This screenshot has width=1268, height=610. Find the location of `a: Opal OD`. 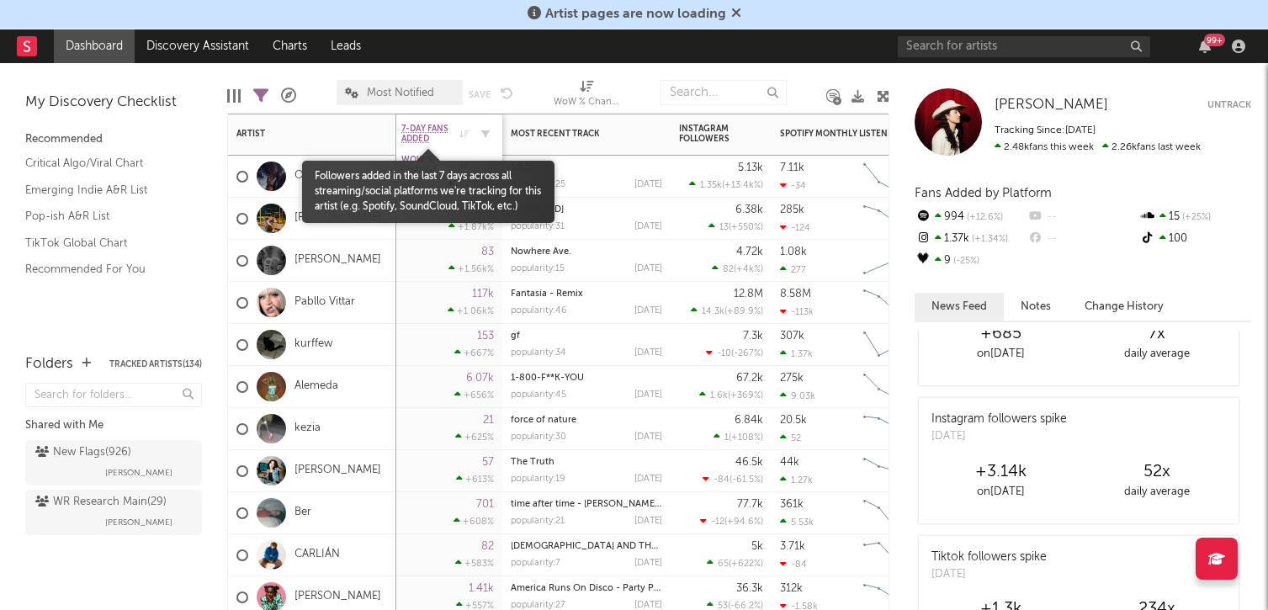

a: Opal OD is located at coordinates (317, 176).